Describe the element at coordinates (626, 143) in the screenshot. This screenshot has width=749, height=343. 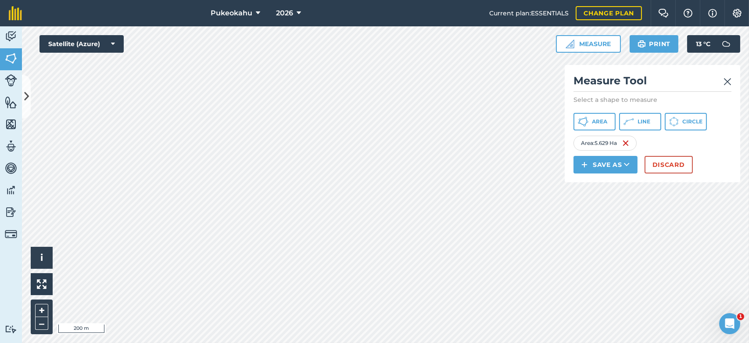
I see `img: svg+xml;base64,PHN2ZyB4bWxucz0iaHR0cDovL3d3dy53My5vcmcvMjAwMC9zdmciIHdpZHRoPSIxNiIgaGVpZ2h0PSIyNC...` at that location.